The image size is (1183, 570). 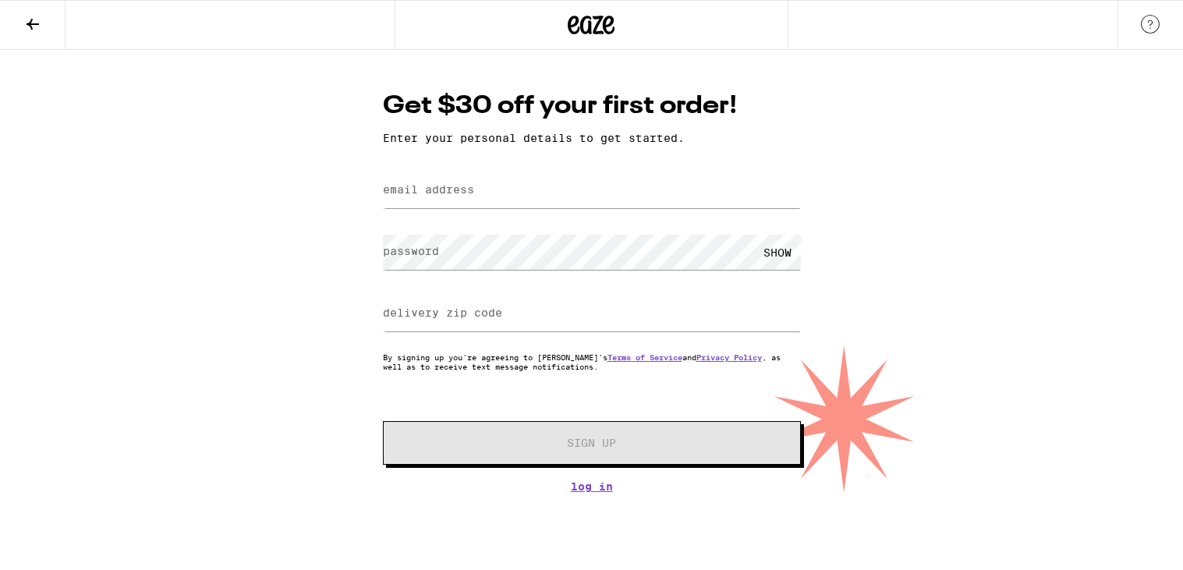 What do you see at coordinates (591, 443) in the screenshot?
I see `span: Sign Up` at bounding box center [591, 443].